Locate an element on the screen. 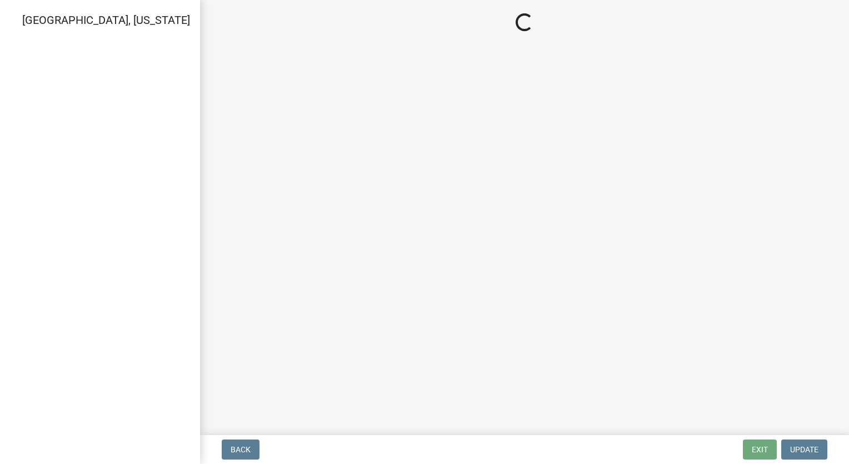  button: Exit is located at coordinates (760, 449).